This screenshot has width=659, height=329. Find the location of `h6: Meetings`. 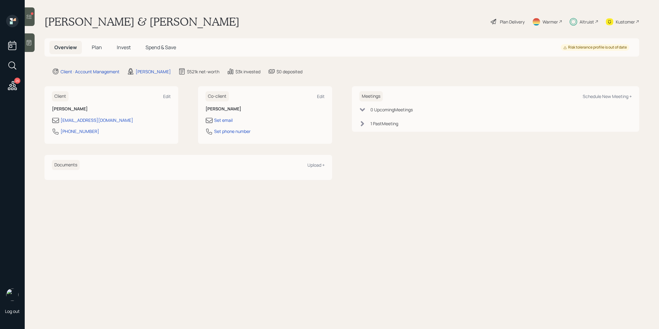

h6: Meetings is located at coordinates (371, 96).